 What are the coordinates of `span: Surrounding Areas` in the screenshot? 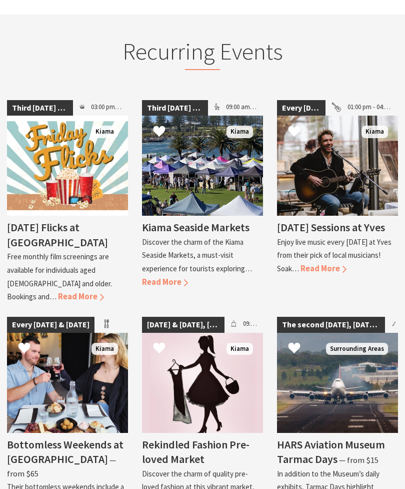 It's located at (357, 349).